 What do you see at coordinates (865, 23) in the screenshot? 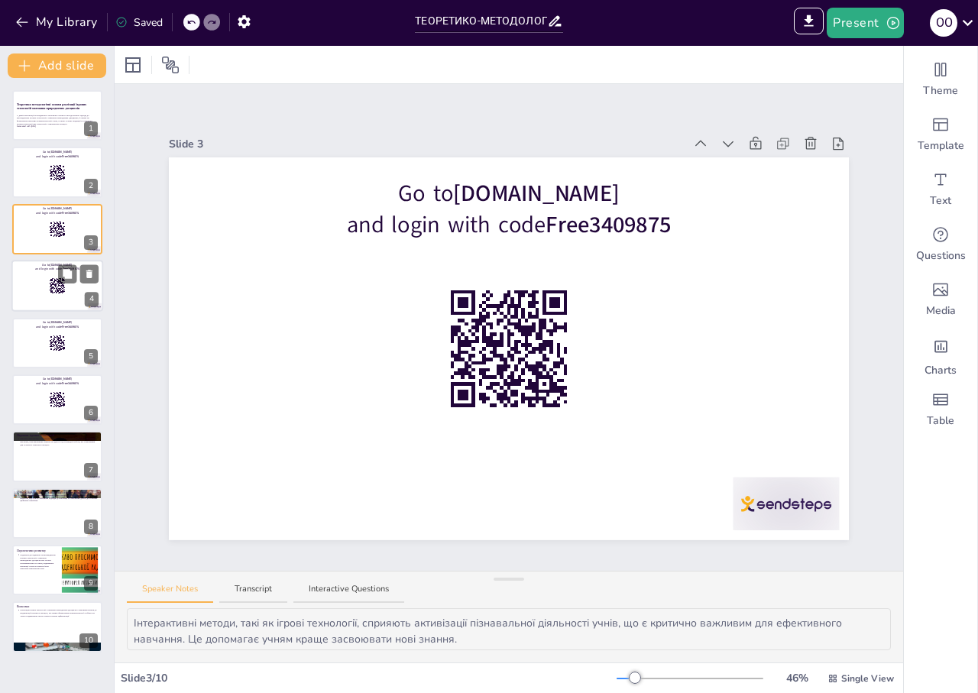
I see `button: Present` at bounding box center [865, 23].